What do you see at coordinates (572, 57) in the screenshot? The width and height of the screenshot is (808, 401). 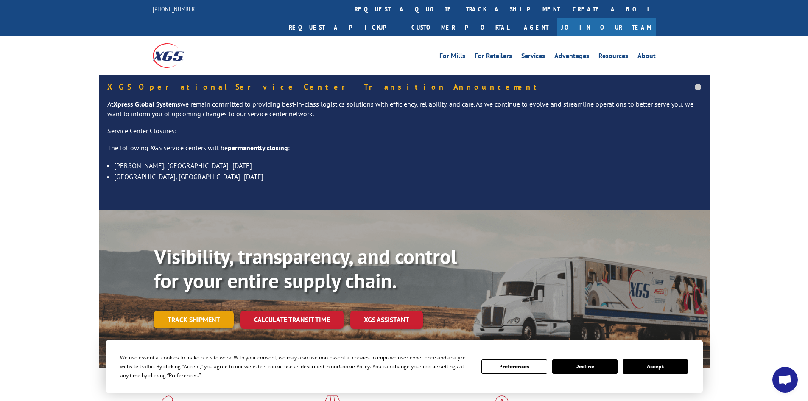 I see `a: Advantages` at bounding box center [572, 57].